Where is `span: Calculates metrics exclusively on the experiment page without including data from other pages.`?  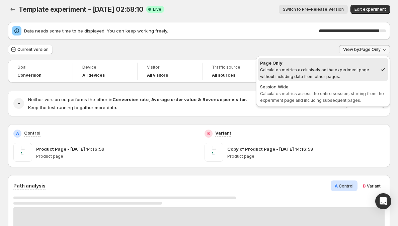 span: Calculates metrics exclusively on the experiment page without including data from other pages. is located at coordinates (314, 73).